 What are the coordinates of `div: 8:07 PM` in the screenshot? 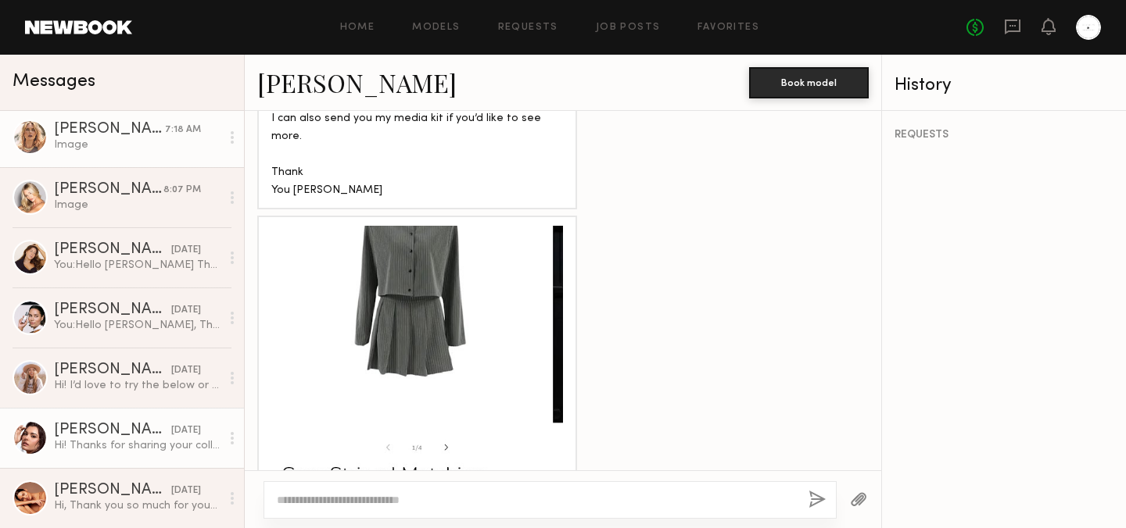 It's located at (182, 190).